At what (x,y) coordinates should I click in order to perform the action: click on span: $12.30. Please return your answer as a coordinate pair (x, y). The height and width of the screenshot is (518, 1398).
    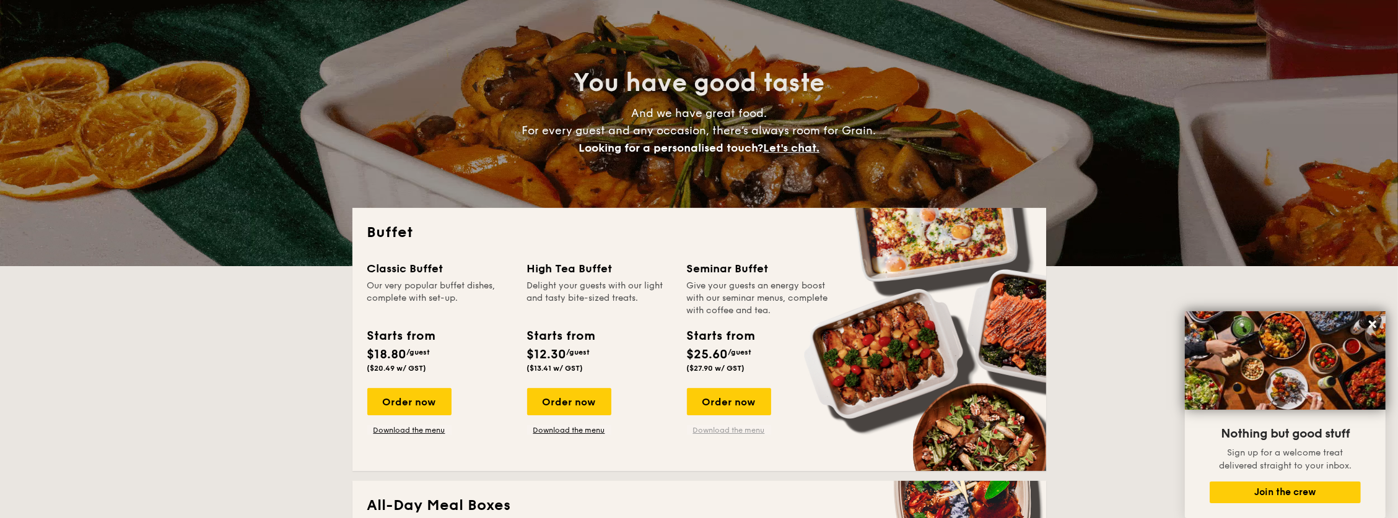
    Looking at the image, I should click on (547, 355).